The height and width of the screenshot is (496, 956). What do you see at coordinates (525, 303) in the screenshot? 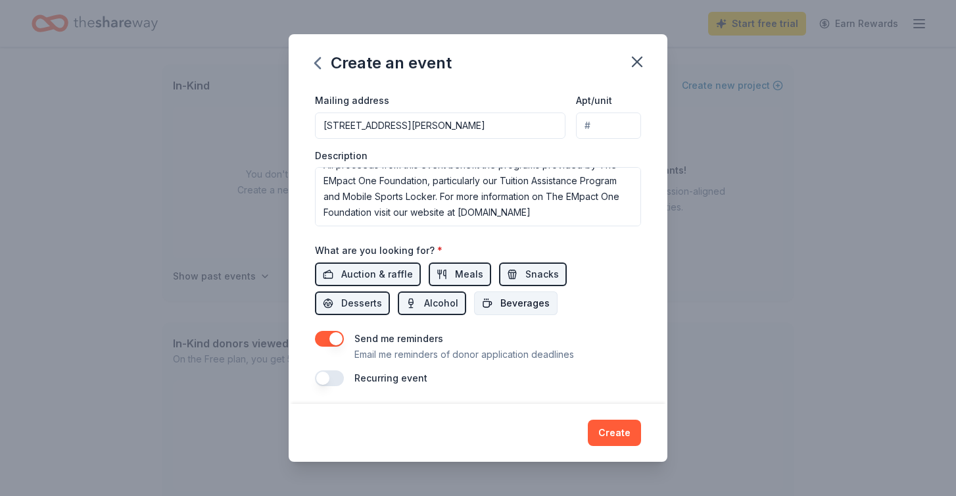
I see `span: Beverages` at bounding box center [525, 303].